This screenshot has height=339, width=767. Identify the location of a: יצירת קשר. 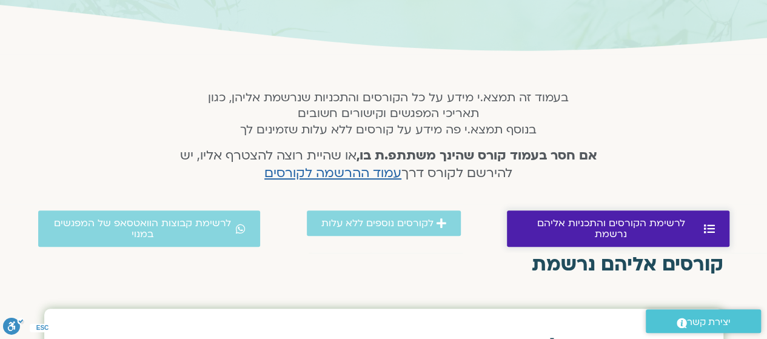
(703, 321).